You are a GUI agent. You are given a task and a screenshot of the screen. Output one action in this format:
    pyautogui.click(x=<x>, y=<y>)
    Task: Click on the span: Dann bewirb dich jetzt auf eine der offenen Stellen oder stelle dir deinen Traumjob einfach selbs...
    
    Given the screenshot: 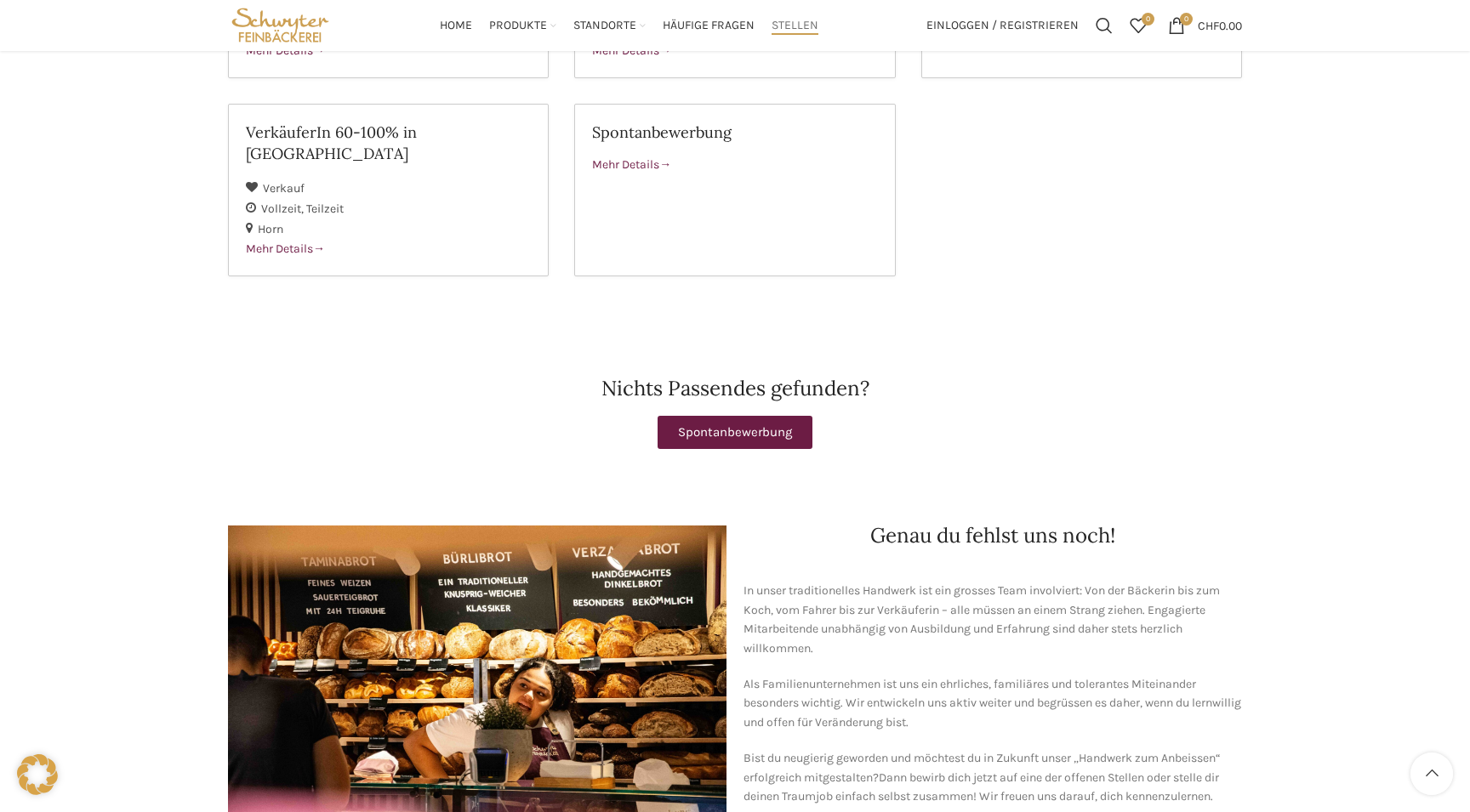 What is the action you would take?
    pyautogui.click(x=981, y=786)
    